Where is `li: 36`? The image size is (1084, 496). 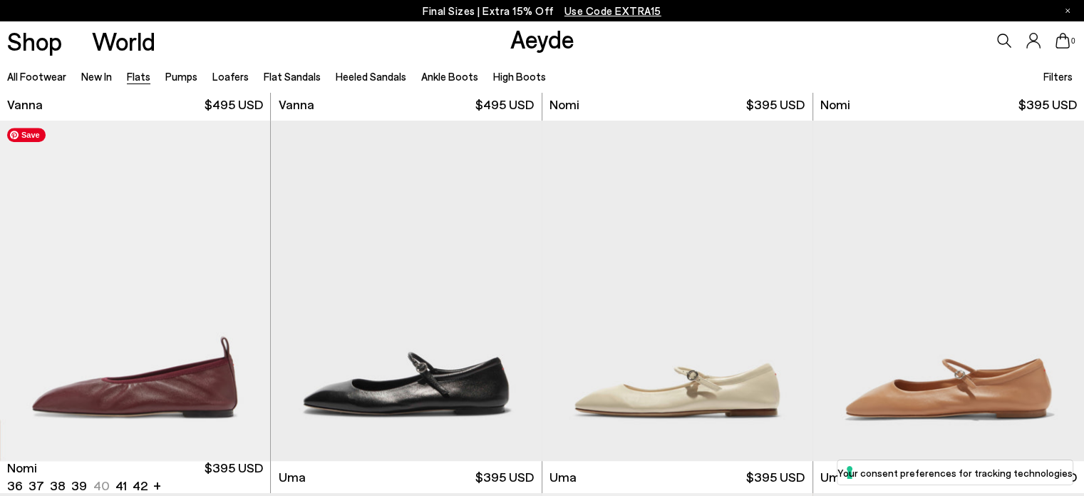
li: 36 is located at coordinates (15, 485).